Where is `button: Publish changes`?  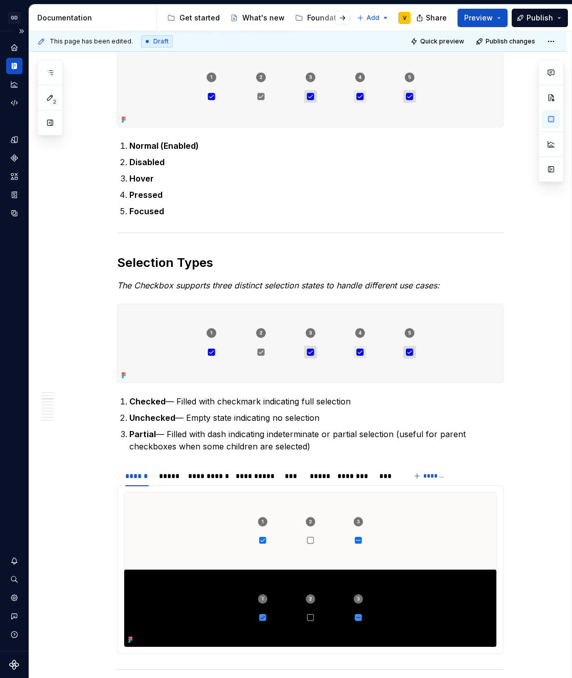 button: Publish changes is located at coordinates (506, 41).